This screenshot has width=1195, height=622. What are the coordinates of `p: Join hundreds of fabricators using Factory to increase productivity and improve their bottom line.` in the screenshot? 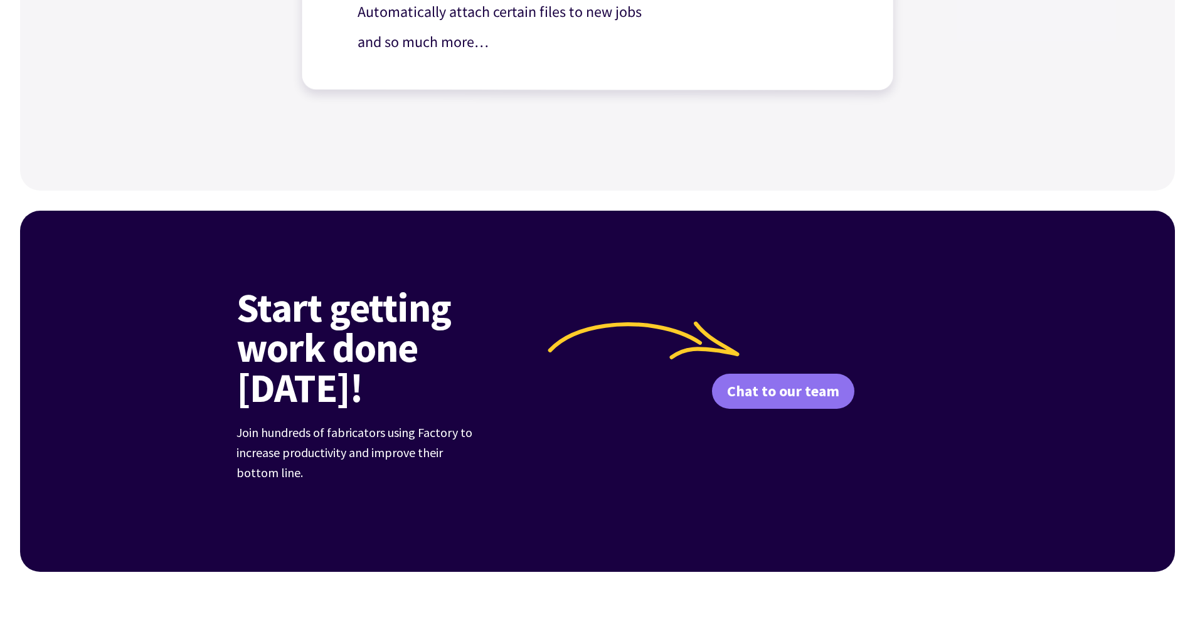 It's located at (359, 453).